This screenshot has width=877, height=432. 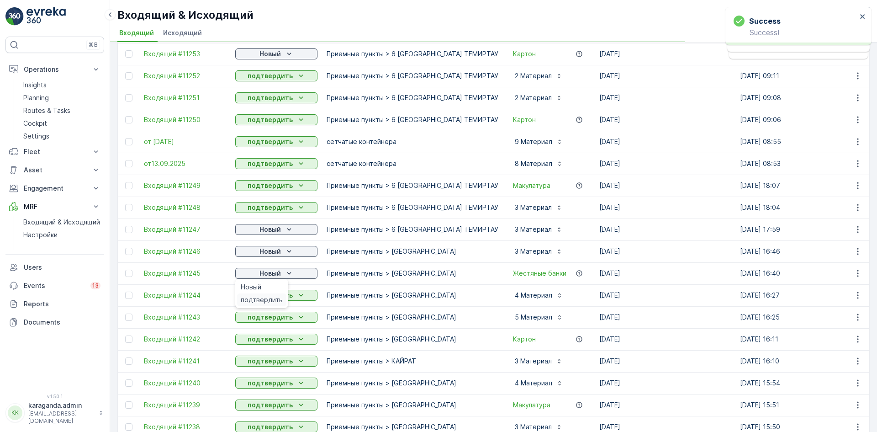 I want to click on a: Входящий #11247, so click(x=185, y=229).